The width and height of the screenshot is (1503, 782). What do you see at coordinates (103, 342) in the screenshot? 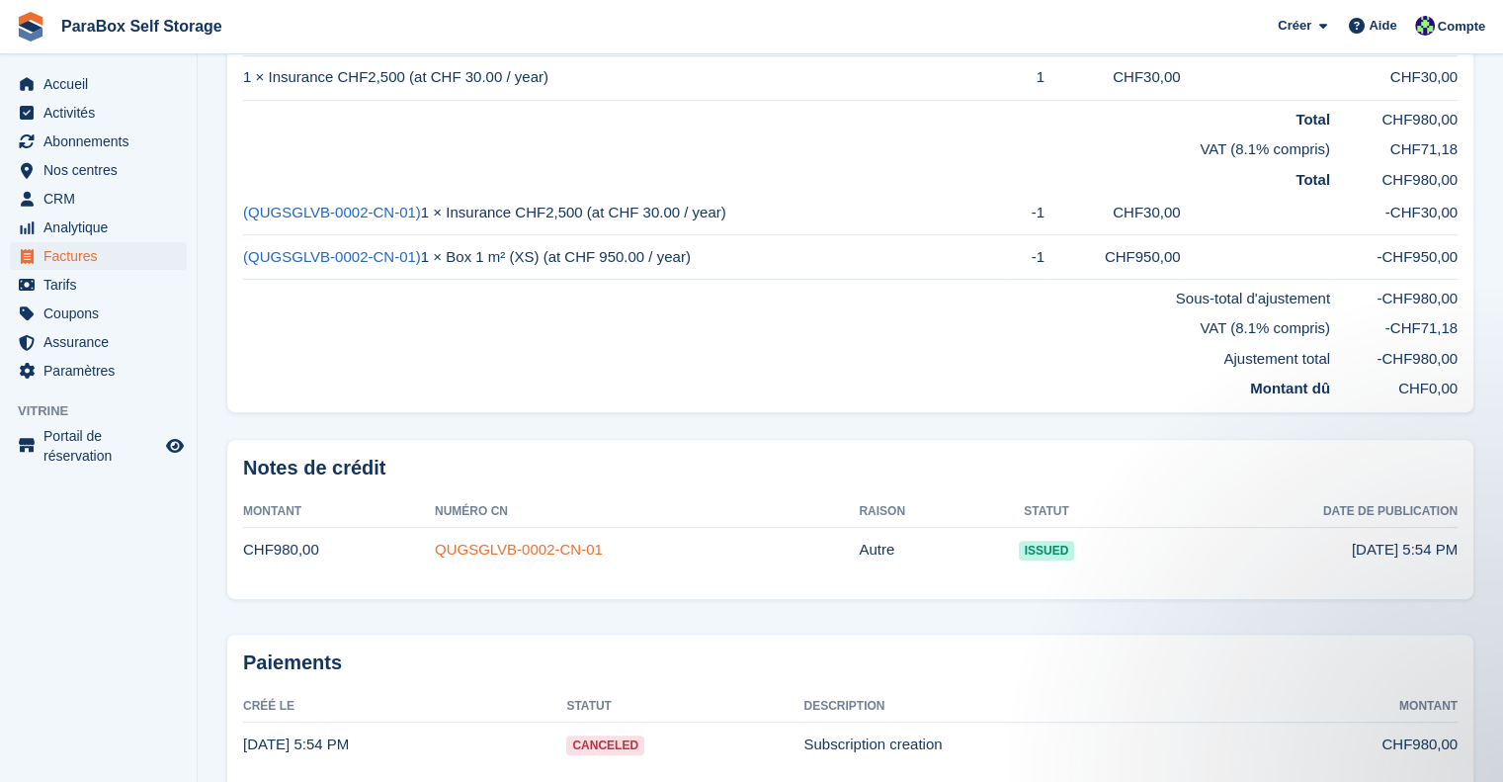
I see `span: Assurance` at bounding box center [103, 342].